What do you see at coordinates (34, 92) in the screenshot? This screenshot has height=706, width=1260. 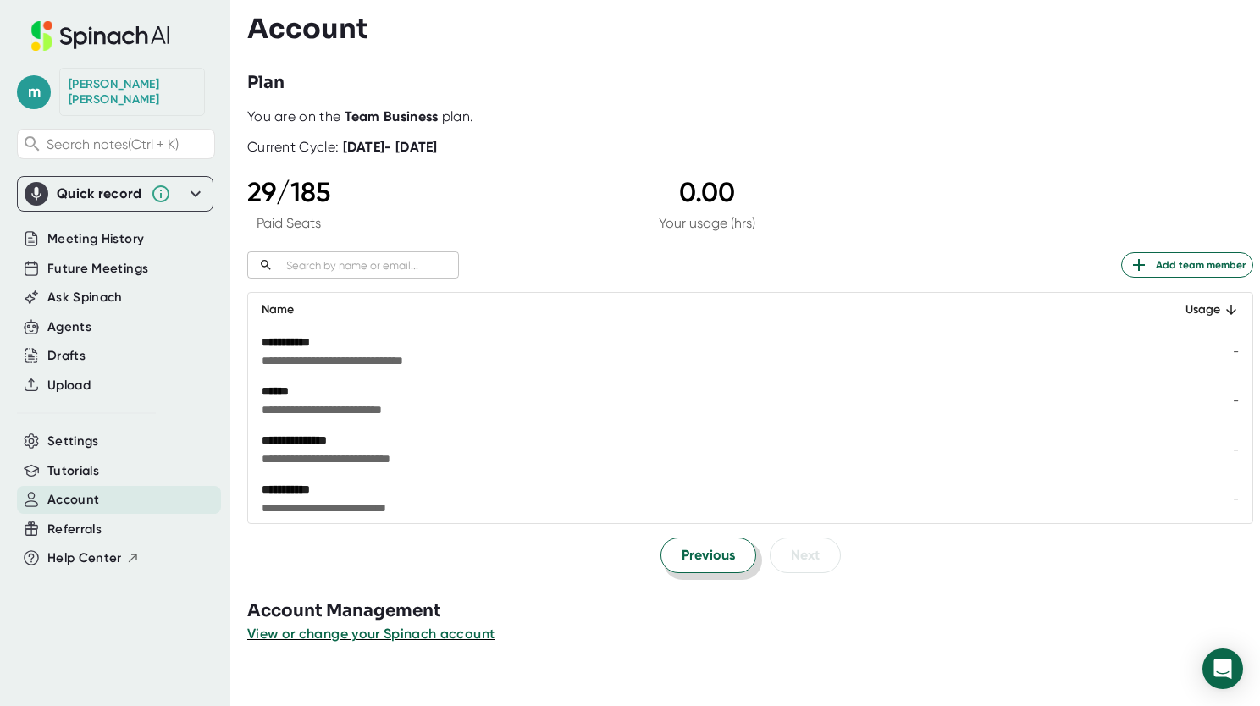 I see `span: m` at bounding box center [34, 92].